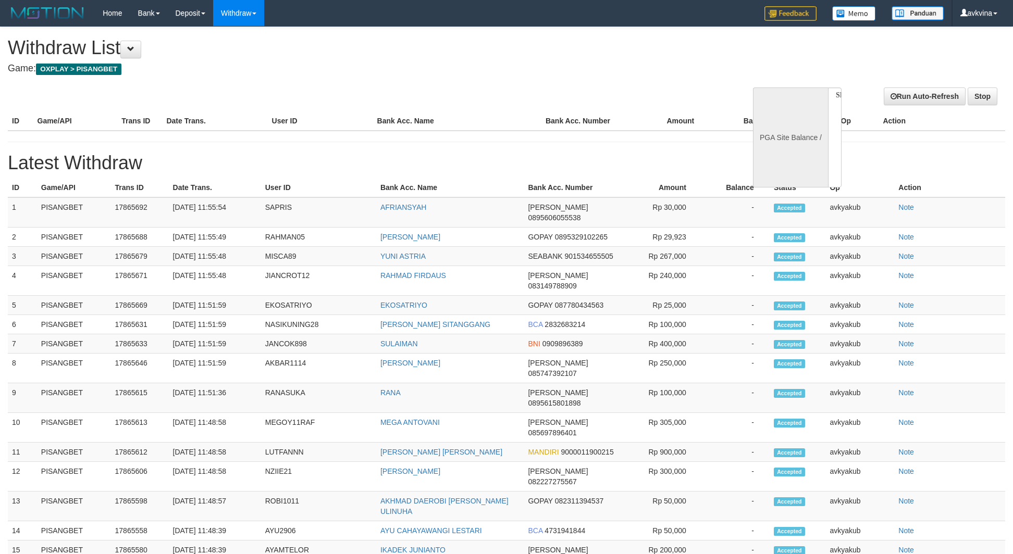 The width and height of the screenshot is (1013, 554). What do you see at coordinates (661, 305) in the screenshot?
I see `td: Rp 25,000` at bounding box center [661, 305].